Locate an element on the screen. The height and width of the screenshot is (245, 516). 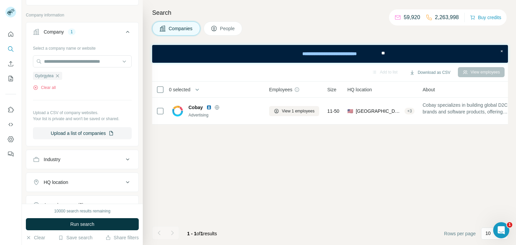
button: Save search is located at coordinates (75, 238).